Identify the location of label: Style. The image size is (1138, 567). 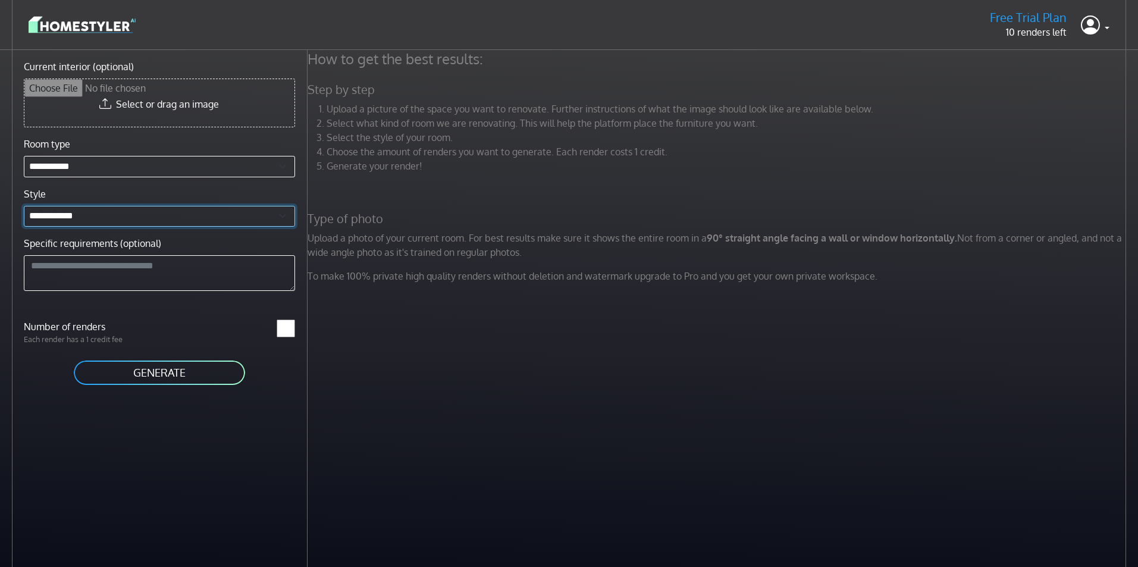
(34, 194).